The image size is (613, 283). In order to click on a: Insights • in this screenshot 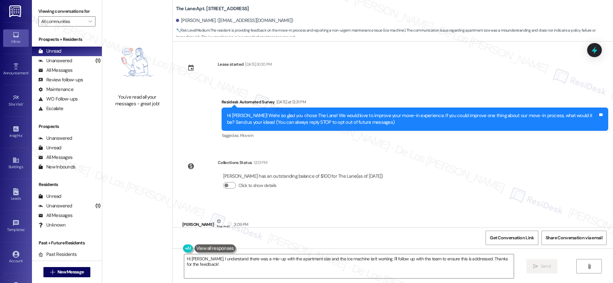, I will do `click(16, 132)`.